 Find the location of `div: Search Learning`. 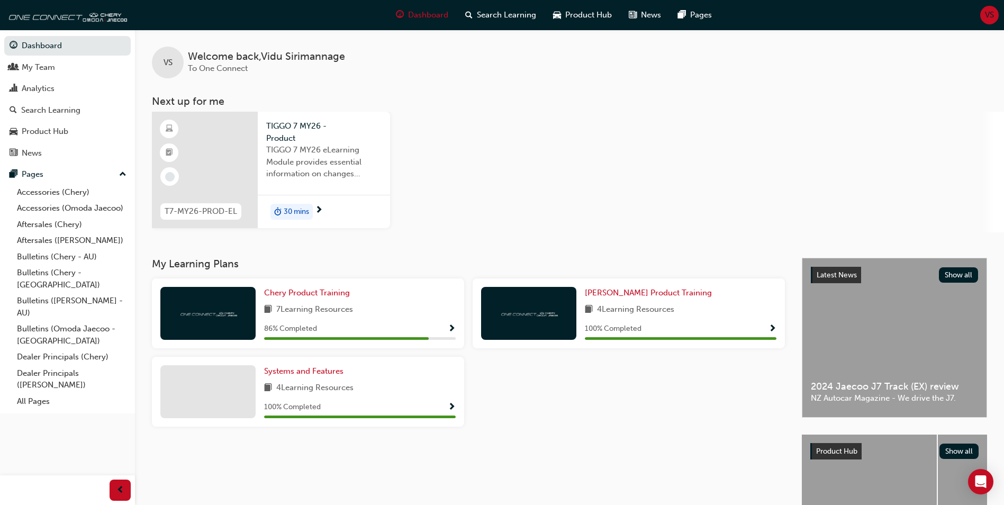

div: Search Learning is located at coordinates (51, 110).